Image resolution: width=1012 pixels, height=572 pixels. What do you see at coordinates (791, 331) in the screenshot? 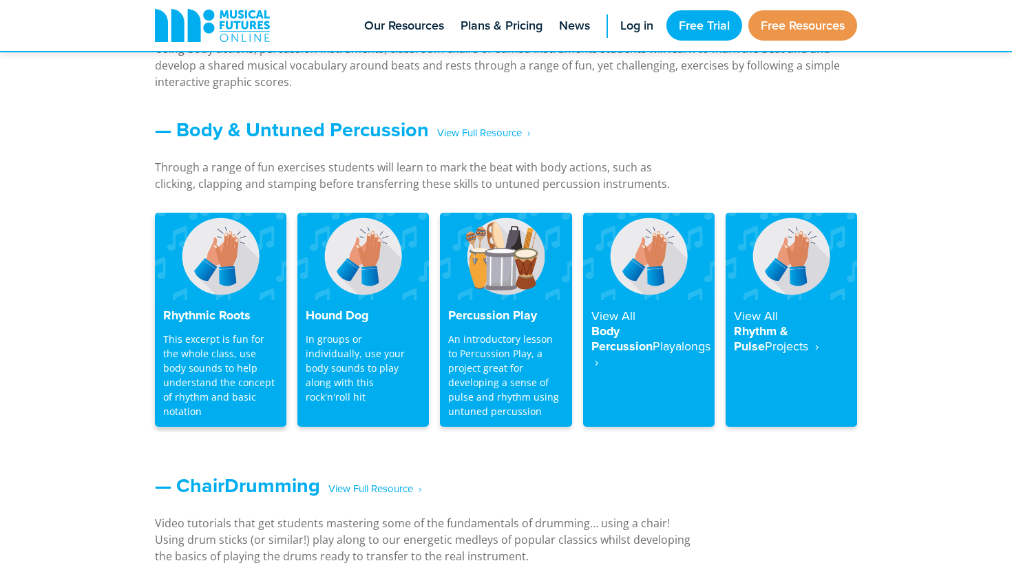
I see `h4: Rhythm & Pulse` at bounding box center [791, 331].